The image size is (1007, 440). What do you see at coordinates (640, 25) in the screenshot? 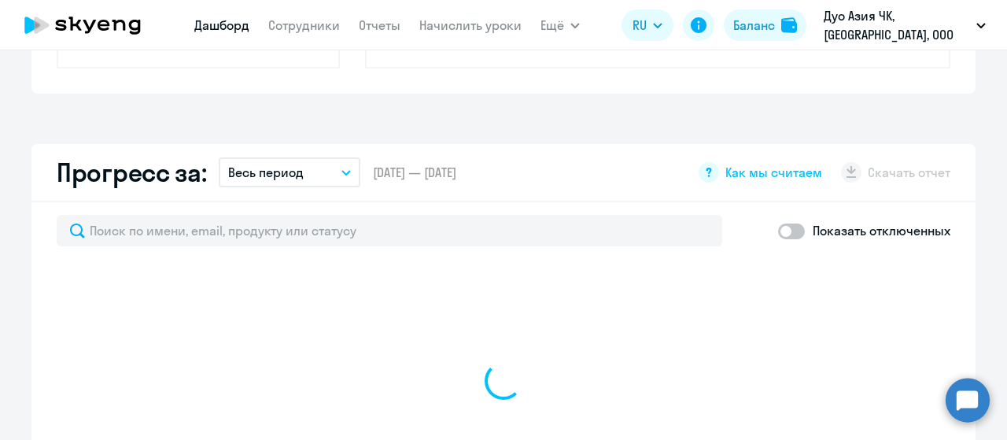
I see `span: RU` at bounding box center [640, 25].